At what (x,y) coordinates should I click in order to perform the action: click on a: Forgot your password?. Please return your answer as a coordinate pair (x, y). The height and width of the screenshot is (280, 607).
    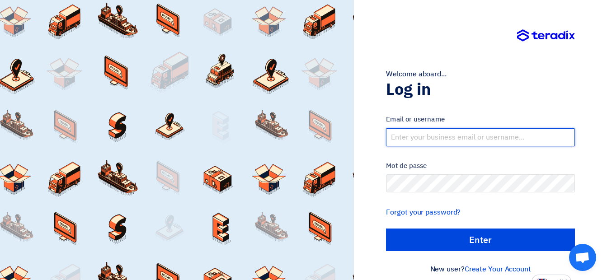
    Looking at the image, I should click on (423, 213).